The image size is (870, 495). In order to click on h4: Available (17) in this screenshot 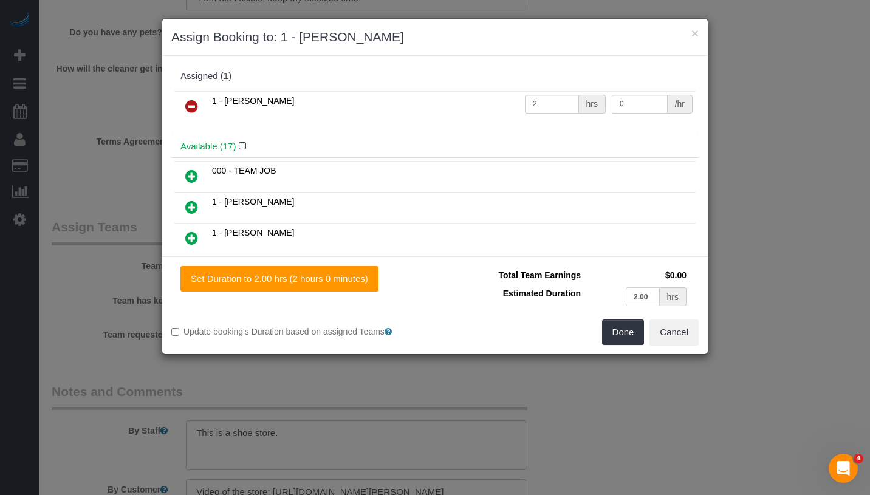, I will do `click(435, 146)`.